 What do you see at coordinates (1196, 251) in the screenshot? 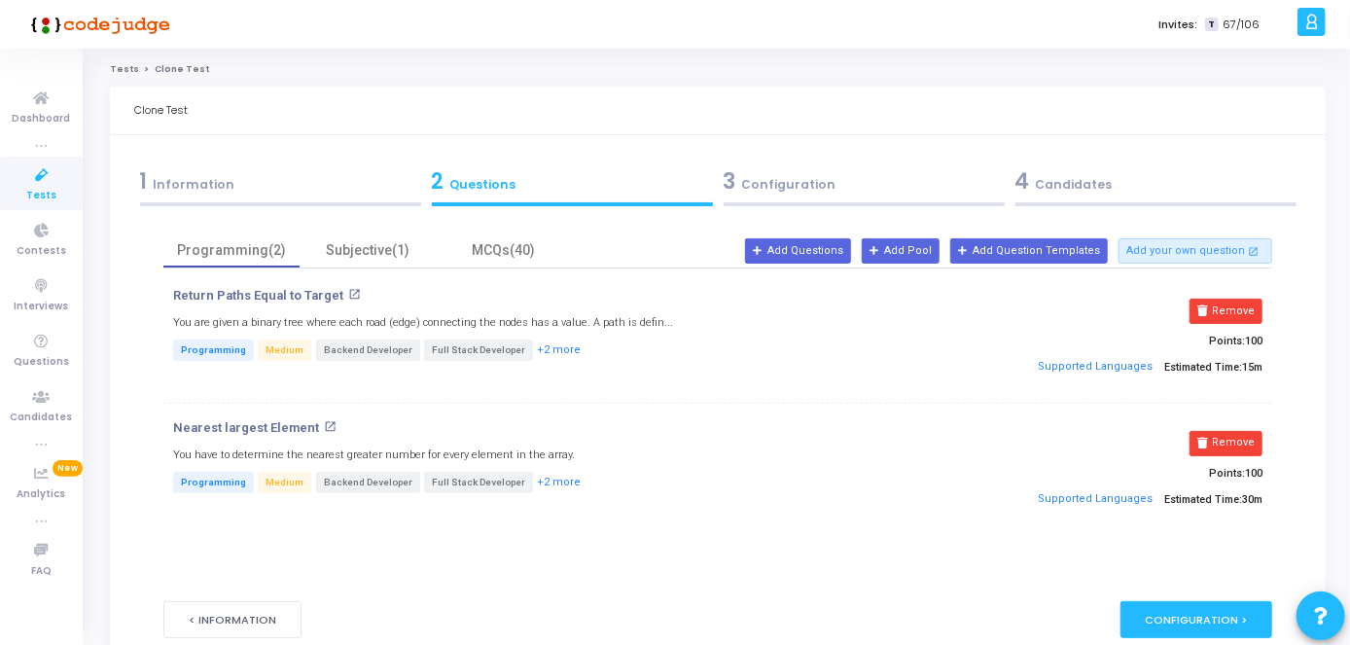
I see `button: Add your own question` at bounding box center [1196, 251].